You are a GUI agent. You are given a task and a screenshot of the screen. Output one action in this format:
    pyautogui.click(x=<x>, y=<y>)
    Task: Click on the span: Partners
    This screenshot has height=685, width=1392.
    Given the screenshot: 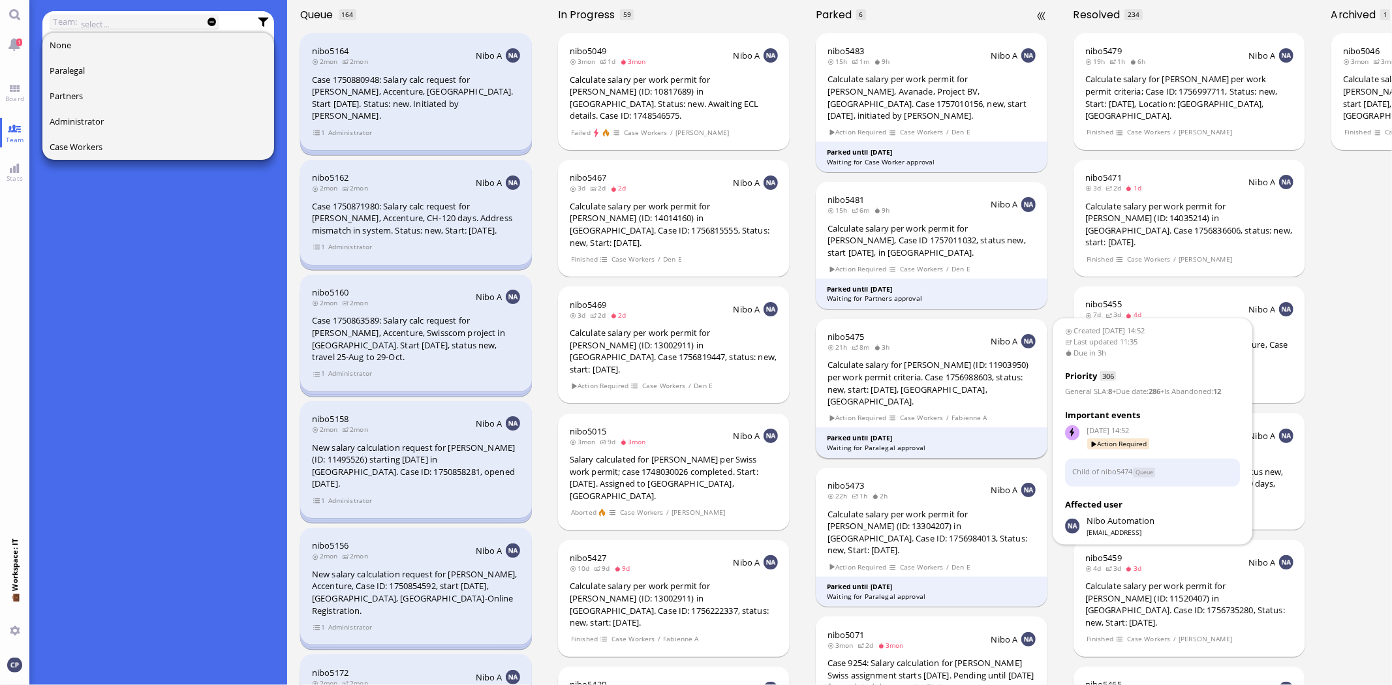 What is the action you would take?
    pyautogui.click(x=66, y=96)
    